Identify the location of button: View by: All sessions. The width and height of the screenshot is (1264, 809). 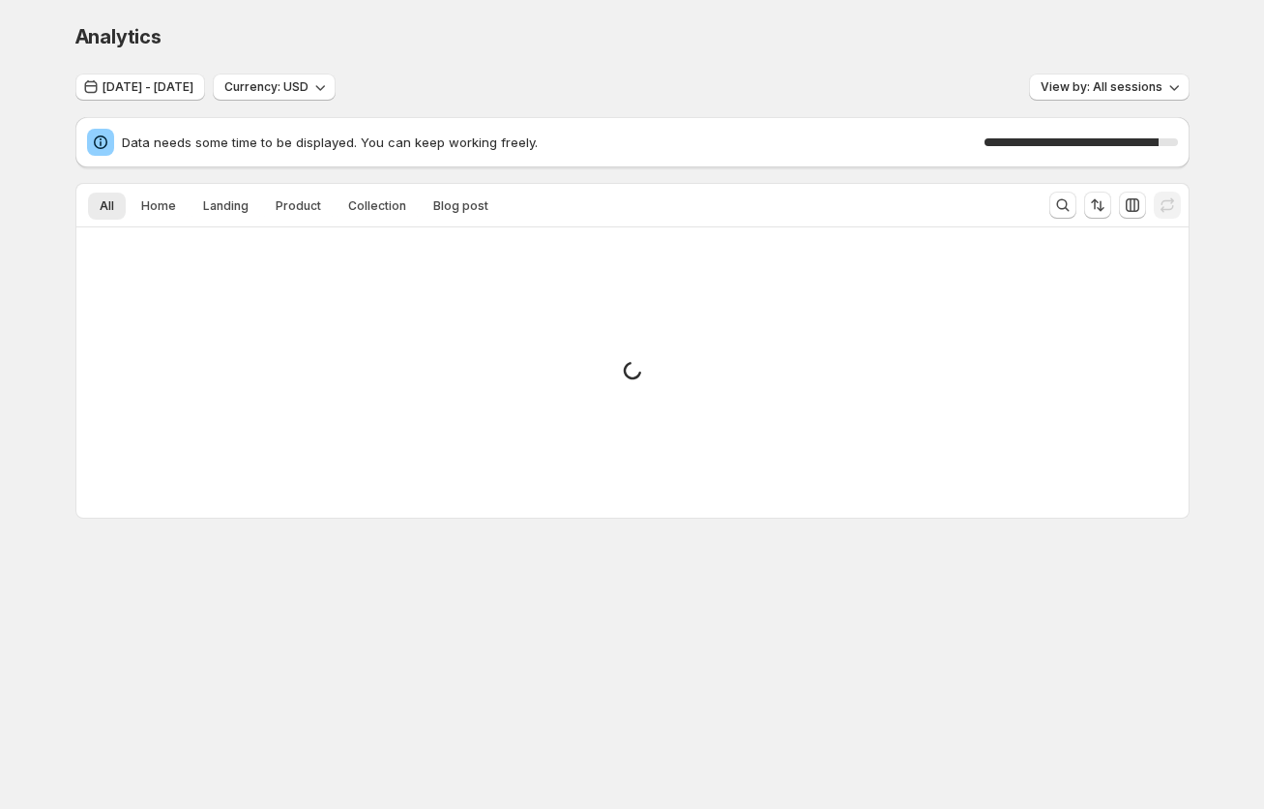
(1109, 87).